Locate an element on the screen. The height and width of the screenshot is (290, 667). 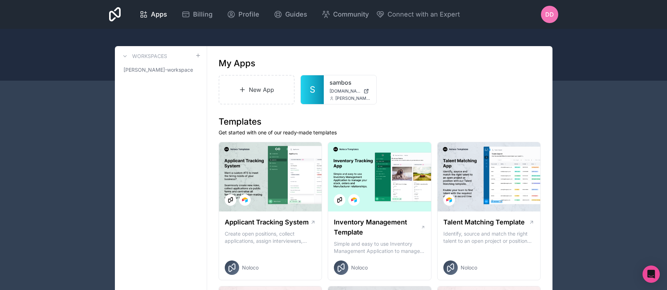
a: sambos is located at coordinates (350, 82).